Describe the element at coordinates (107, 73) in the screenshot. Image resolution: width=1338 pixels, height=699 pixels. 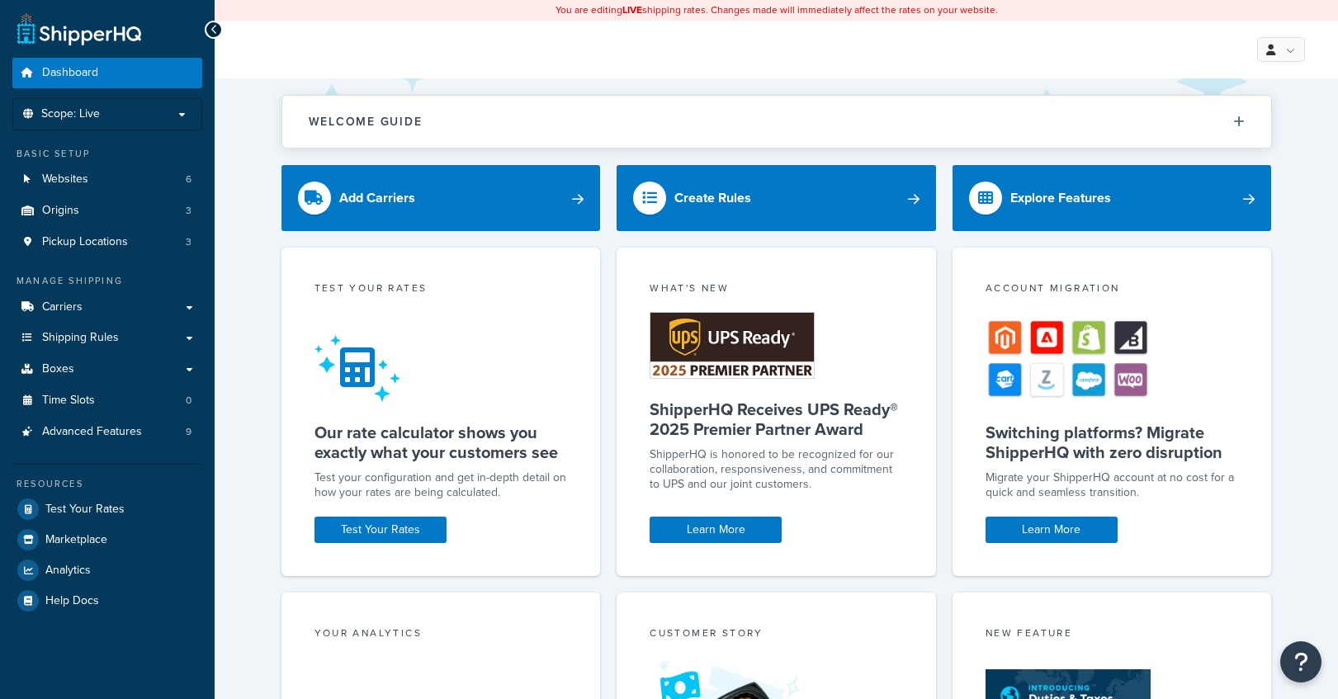
I see `li: Dashboard` at that location.